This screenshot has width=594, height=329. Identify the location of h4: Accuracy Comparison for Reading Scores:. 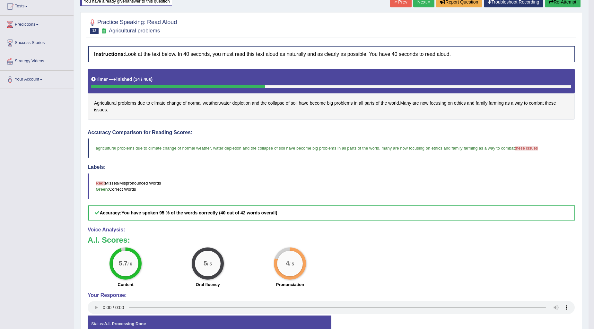
(331, 133).